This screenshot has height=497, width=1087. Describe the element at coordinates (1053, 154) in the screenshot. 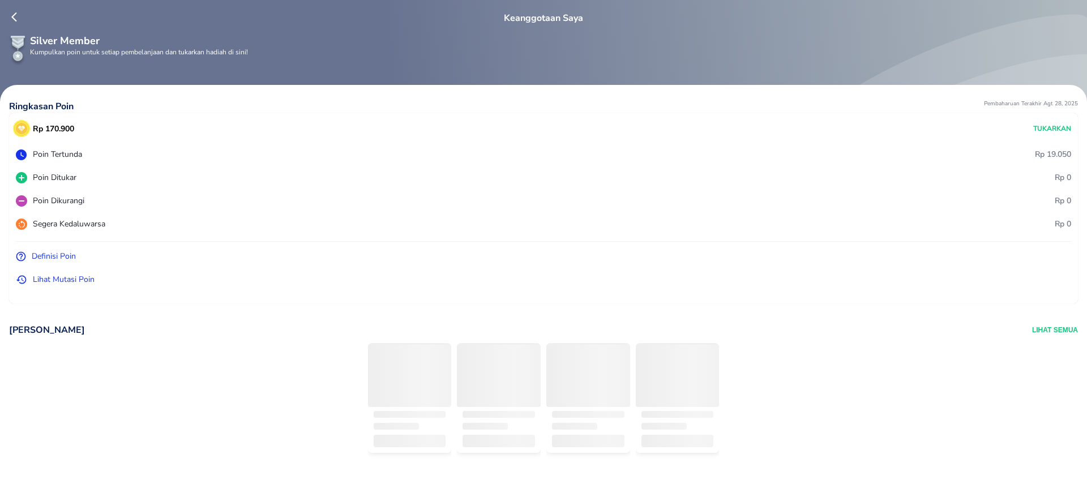

I see `p: Rp 19.050` at that location.